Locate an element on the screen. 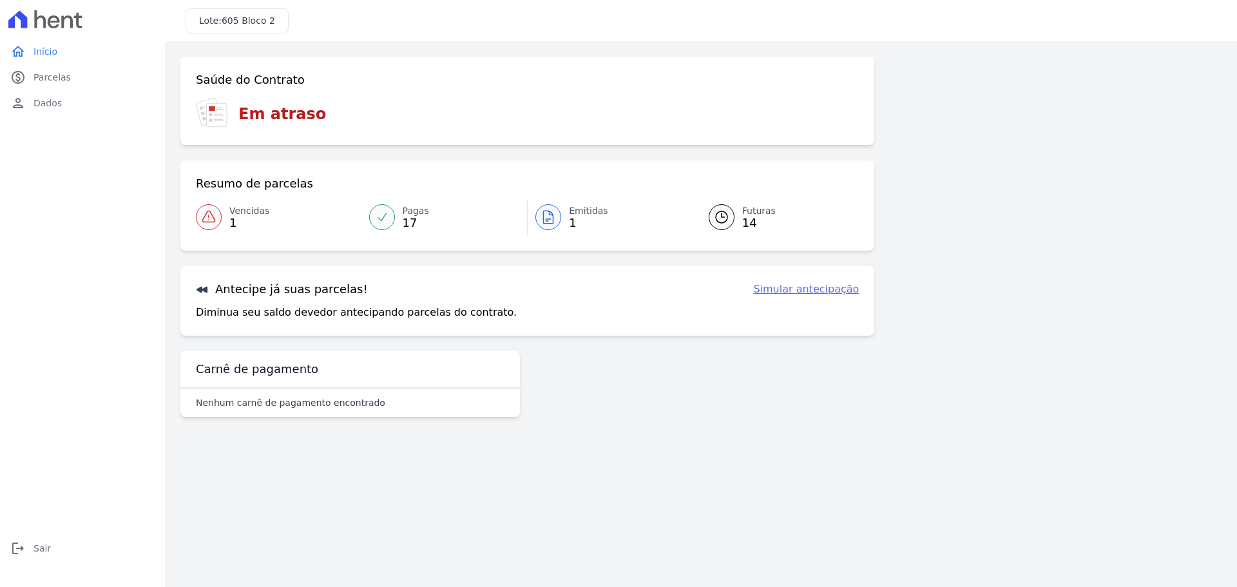  span: 14 is located at coordinates (759, 223).